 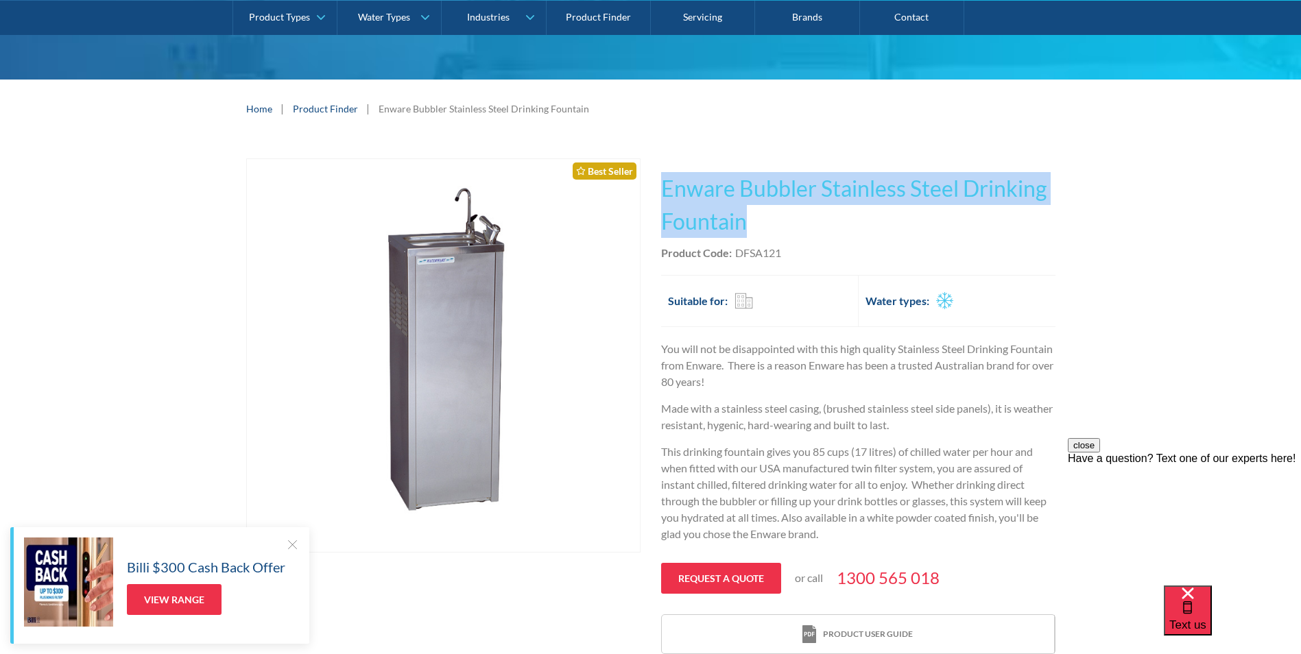 I want to click on span: Text us, so click(x=24, y=39).